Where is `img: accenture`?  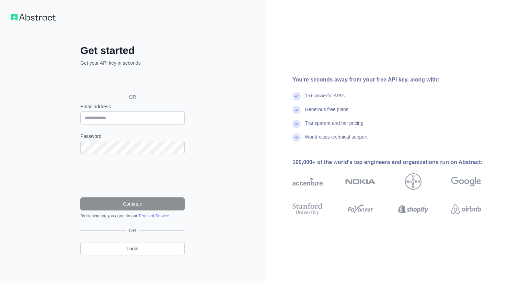 img: accenture is located at coordinates (308, 181).